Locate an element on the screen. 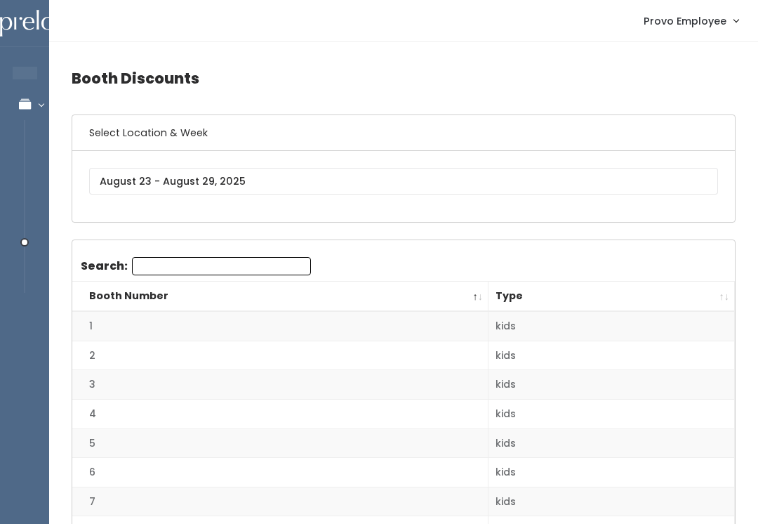 This screenshot has width=758, height=524. td: 6 is located at coordinates (280, 472).